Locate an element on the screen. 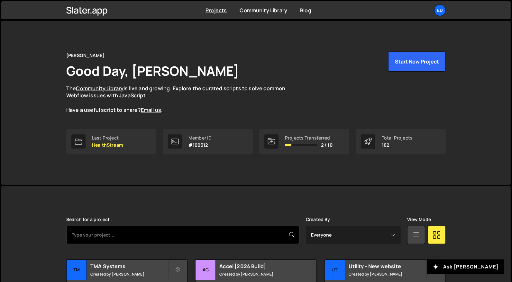  a: Blog is located at coordinates (306, 10).